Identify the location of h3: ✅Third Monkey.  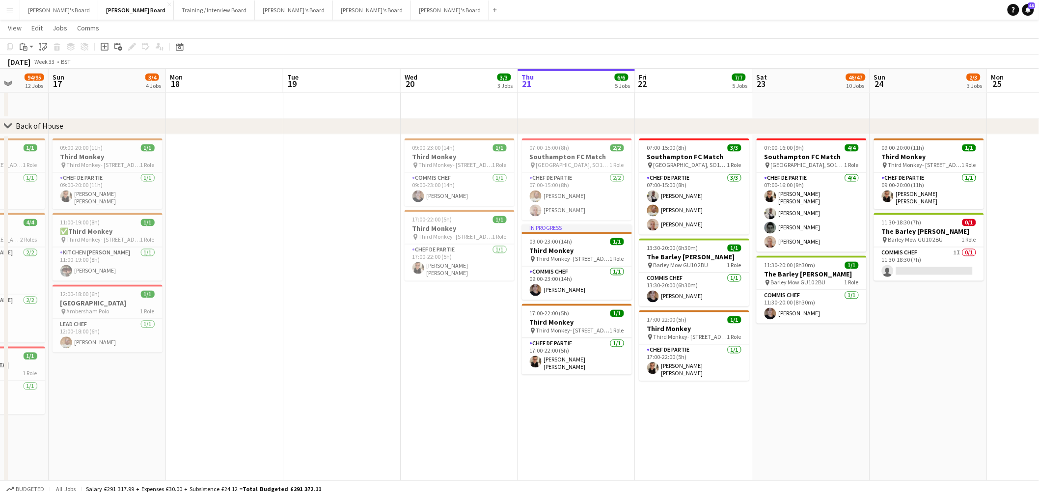
(107, 232).